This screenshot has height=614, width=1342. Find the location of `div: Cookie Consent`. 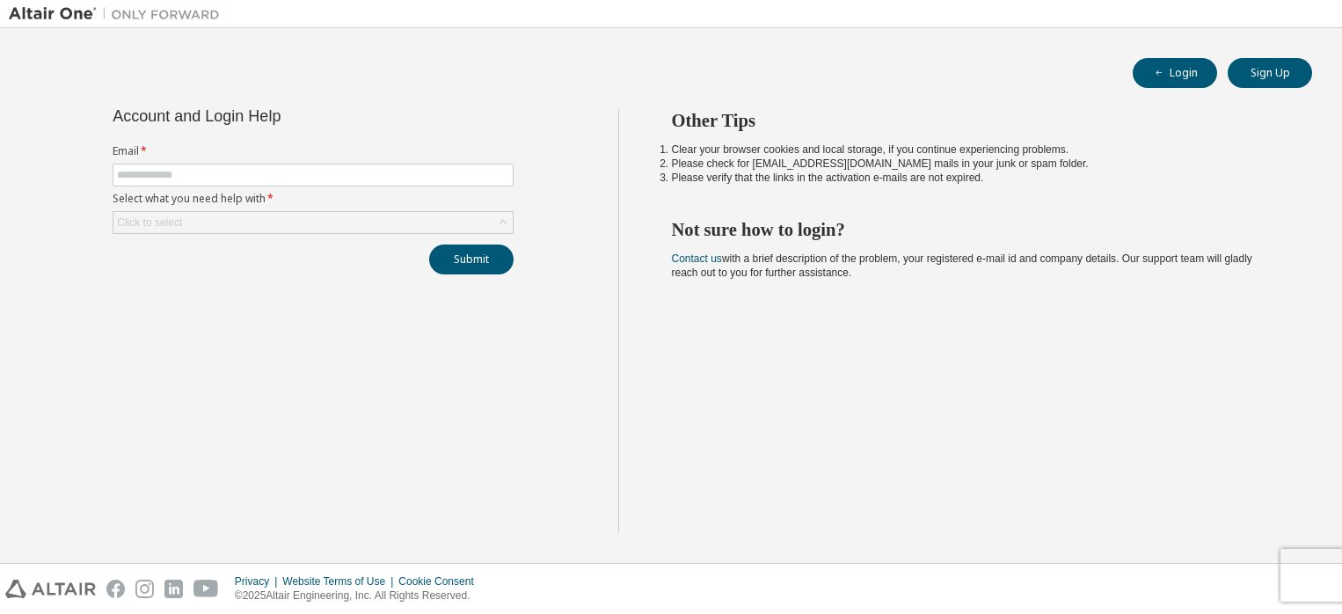

div: Cookie Consent is located at coordinates (441, 581).